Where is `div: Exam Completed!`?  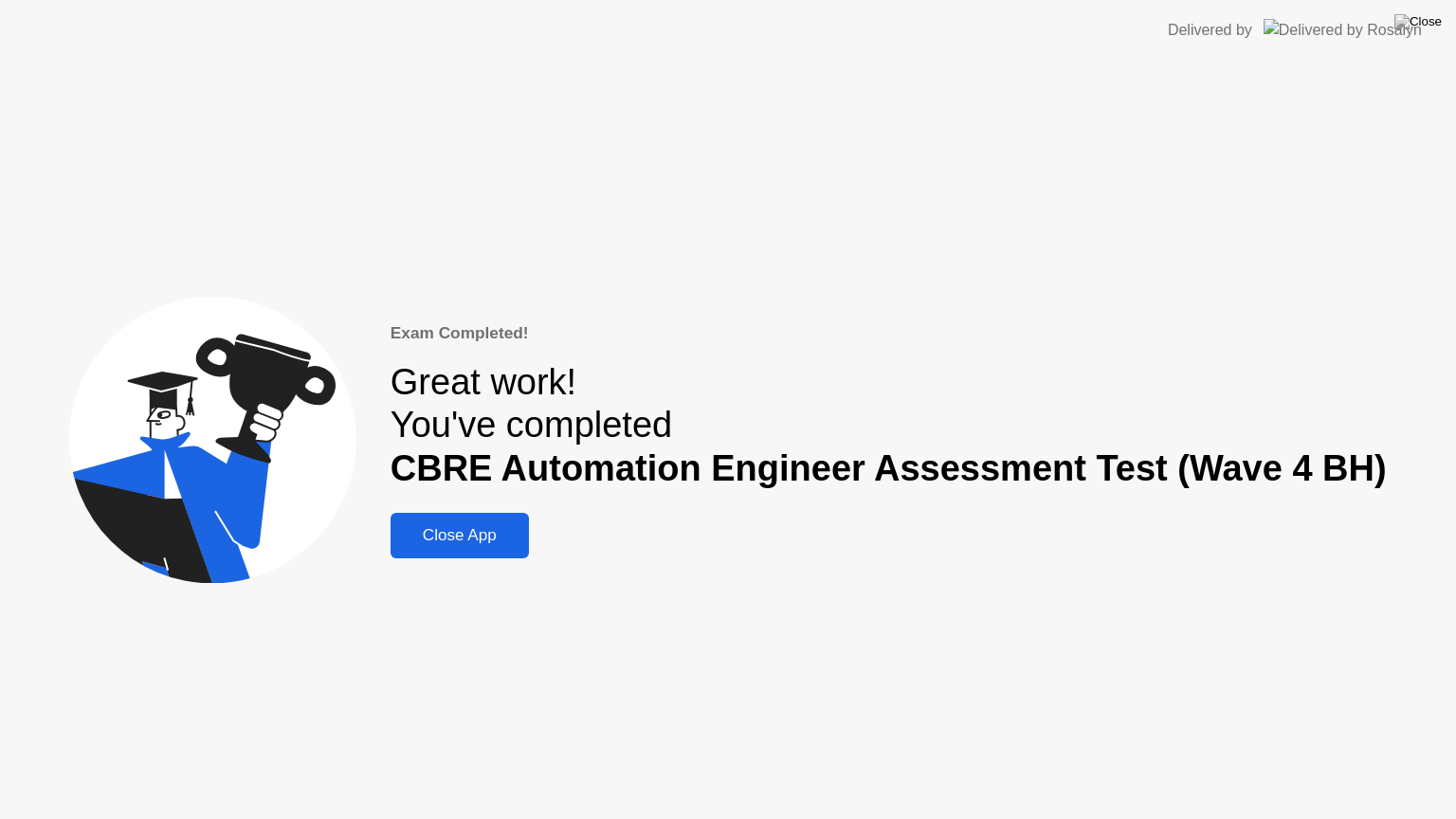
div: Exam Completed! is located at coordinates (888, 333).